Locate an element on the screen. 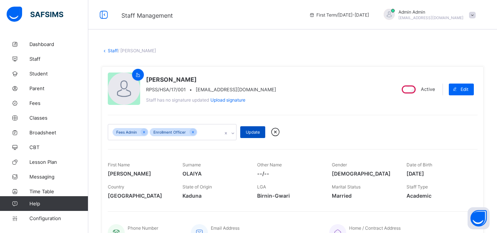  span: Upload signature is located at coordinates (228, 100).